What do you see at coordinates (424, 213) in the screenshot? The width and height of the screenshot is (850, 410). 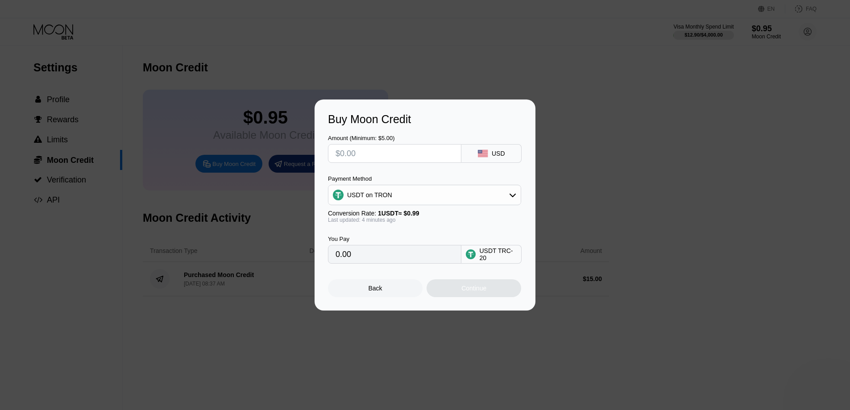 I see `div: Conversion Rate:` at bounding box center [424, 213].